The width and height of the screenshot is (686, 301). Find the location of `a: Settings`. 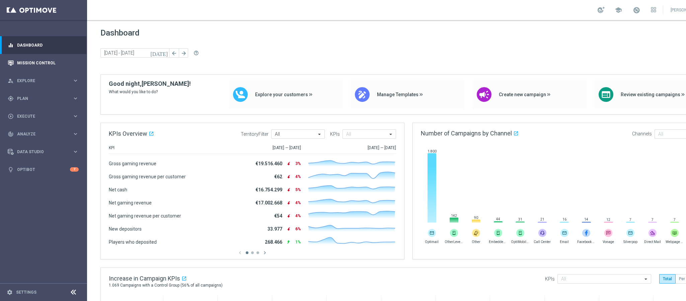

a: Settings is located at coordinates (26, 292).